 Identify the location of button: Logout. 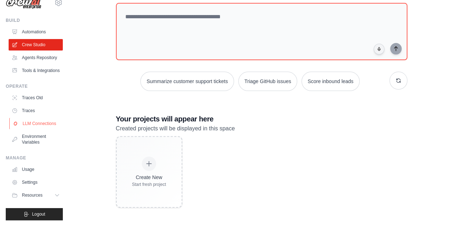
(34, 215).